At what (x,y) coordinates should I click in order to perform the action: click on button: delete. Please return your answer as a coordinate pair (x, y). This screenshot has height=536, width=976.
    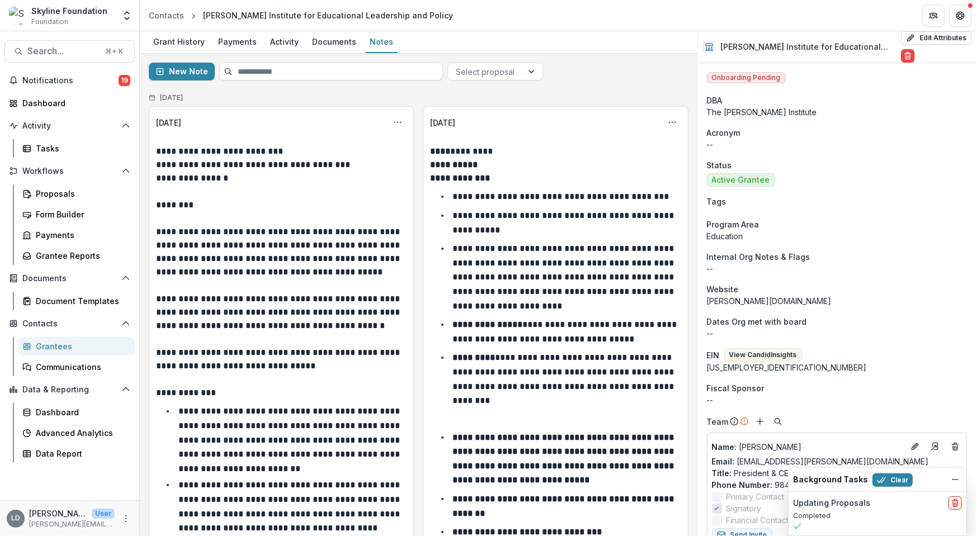
    Looking at the image, I should click on (955, 503).